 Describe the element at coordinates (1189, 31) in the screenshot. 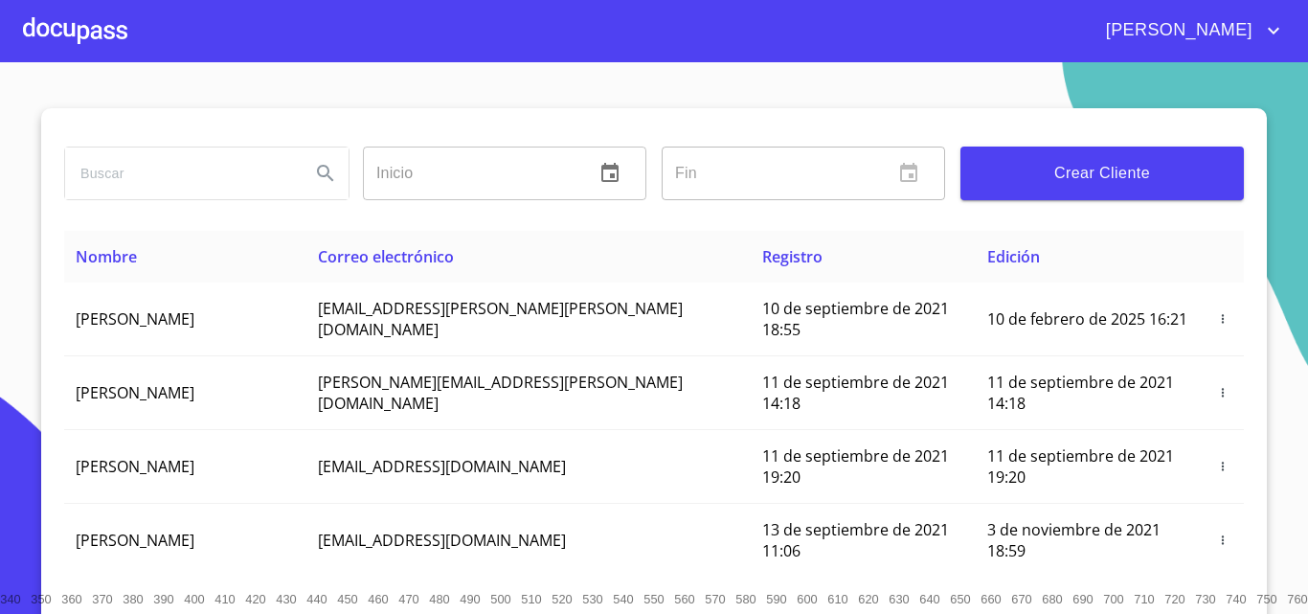

I see `button: account of current user` at that location.